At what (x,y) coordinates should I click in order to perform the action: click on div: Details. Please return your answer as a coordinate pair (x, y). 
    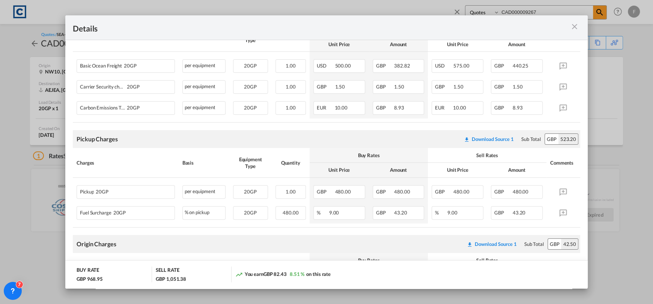
    Looking at the image, I should click on (301, 27).